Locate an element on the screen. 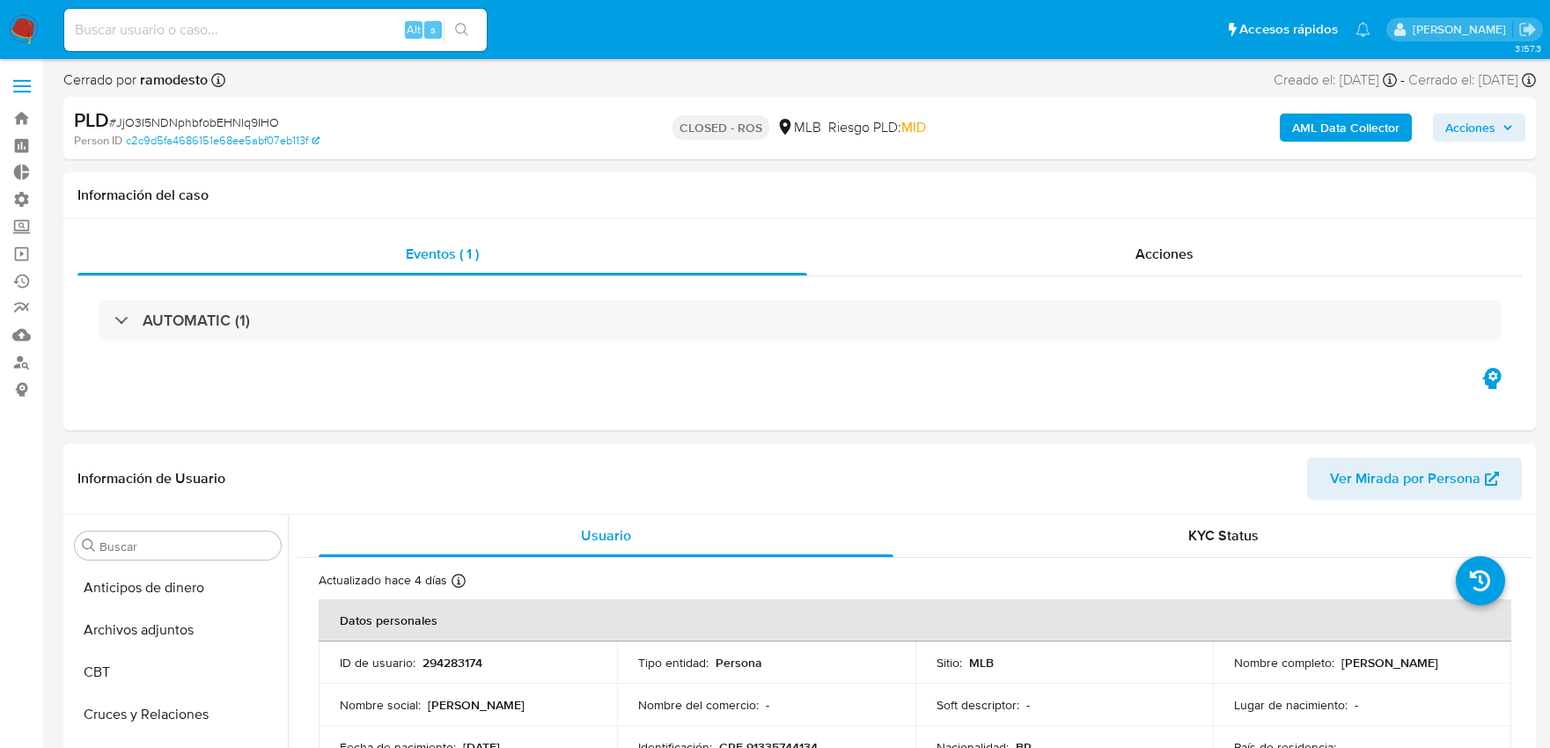 The height and width of the screenshot is (748, 1550). span: Eventos ( 1 ) is located at coordinates (442, 254).